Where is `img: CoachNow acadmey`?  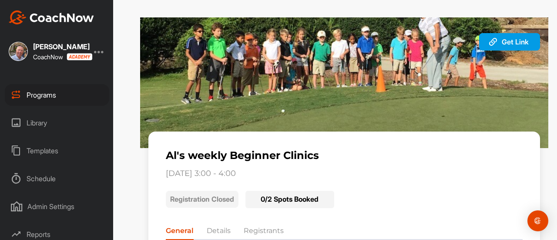 img: CoachNow acadmey is located at coordinates (79, 57).